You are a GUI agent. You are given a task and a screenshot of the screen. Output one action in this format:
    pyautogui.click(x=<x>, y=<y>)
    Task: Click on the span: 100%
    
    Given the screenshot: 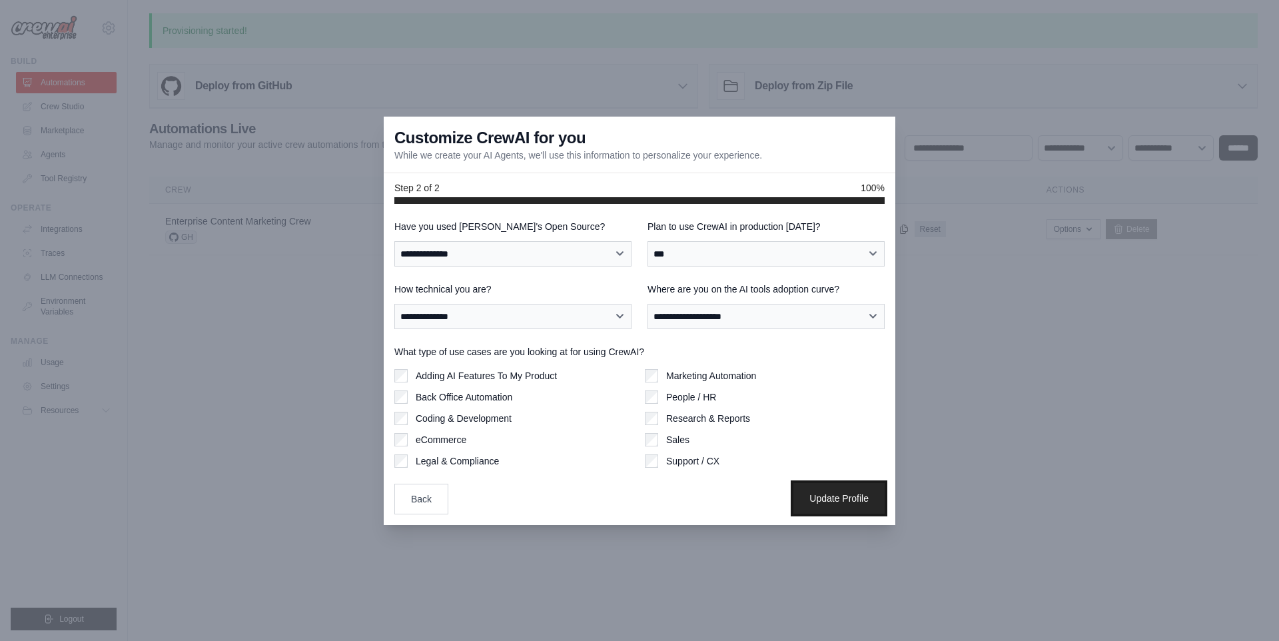 What is the action you would take?
    pyautogui.click(x=873, y=188)
    